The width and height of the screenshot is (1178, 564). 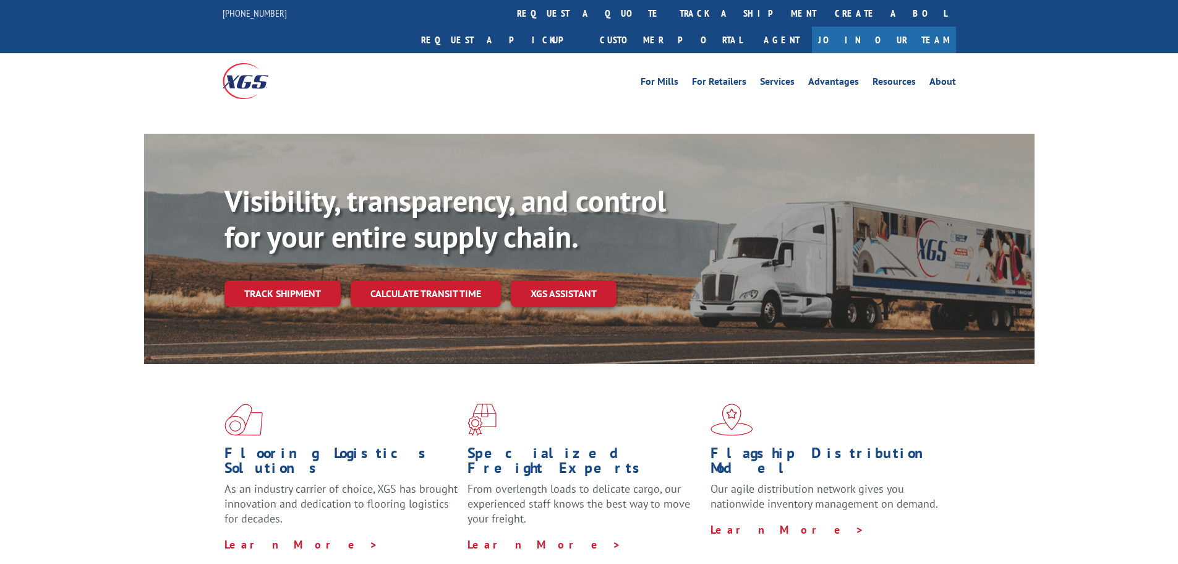 I want to click on h1: Flooring Logistics Solutions, so click(x=341, y=463).